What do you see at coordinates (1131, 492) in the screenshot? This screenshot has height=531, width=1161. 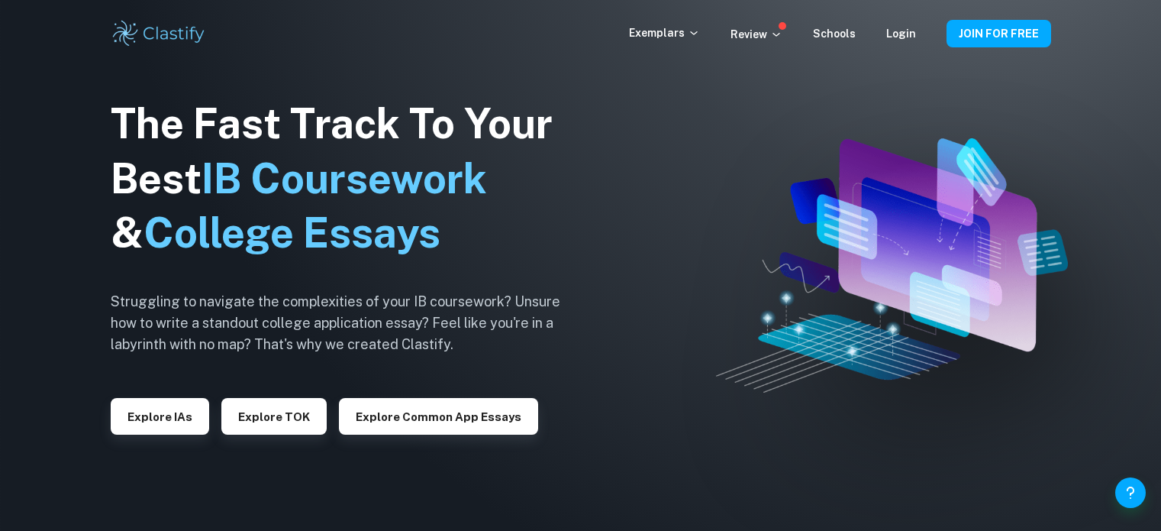 I see `button: Help and Feedback` at bounding box center [1131, 492].